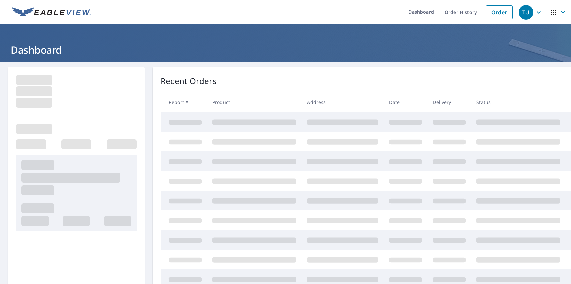 This screenshot has width=571, height=284. I want to click on a: Order, so click(499, 12).